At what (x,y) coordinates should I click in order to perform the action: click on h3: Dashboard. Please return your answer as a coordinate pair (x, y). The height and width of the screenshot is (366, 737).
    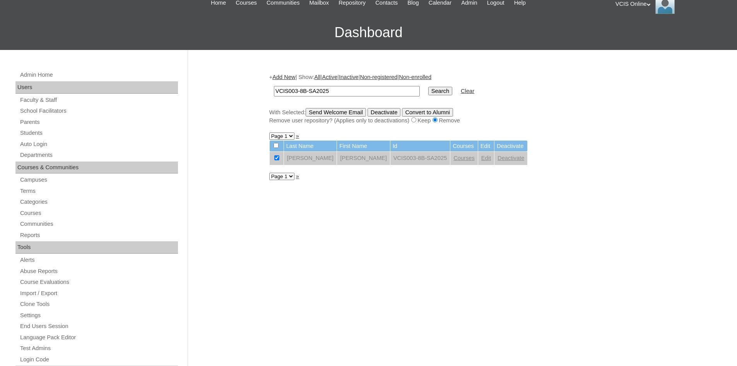
    Looking at the image, I should click on (368, 32).